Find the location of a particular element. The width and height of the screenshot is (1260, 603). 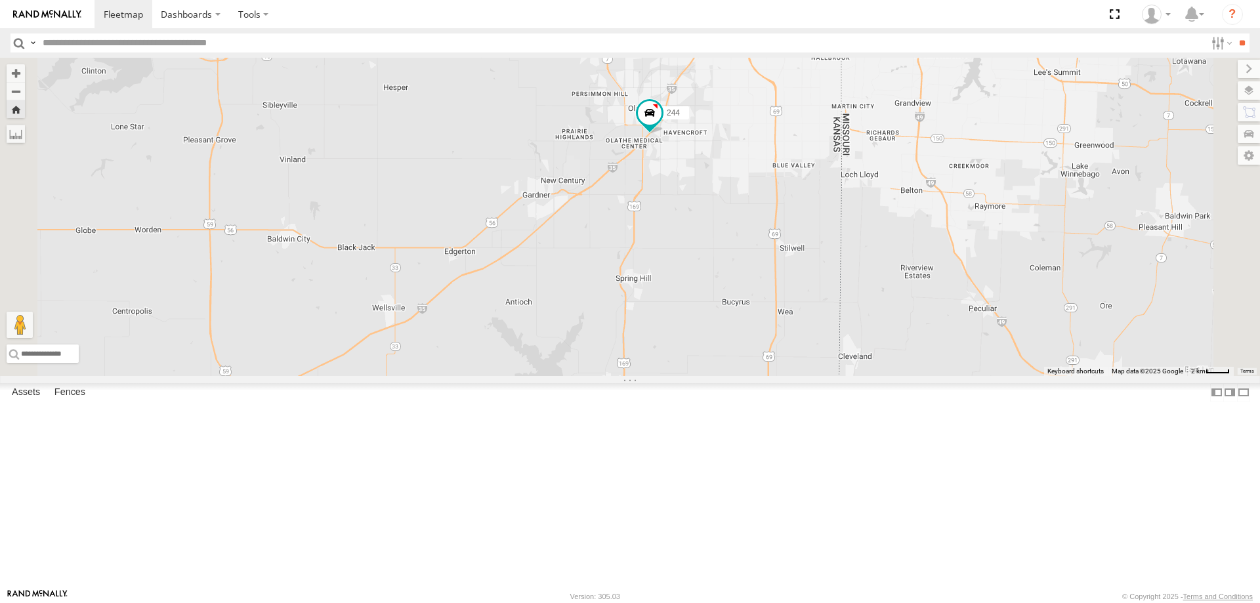

img: rand-logo.svg is located at coordinates (47, 14).